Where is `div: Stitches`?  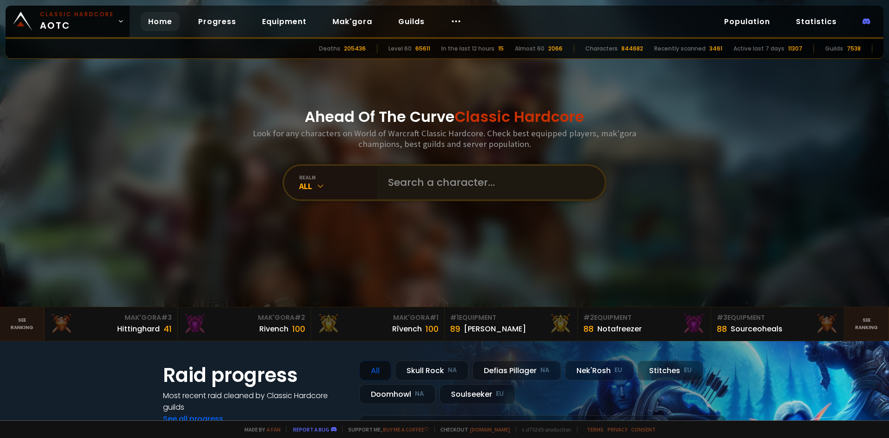
div: Stitches is located at coordinates (671, 370).